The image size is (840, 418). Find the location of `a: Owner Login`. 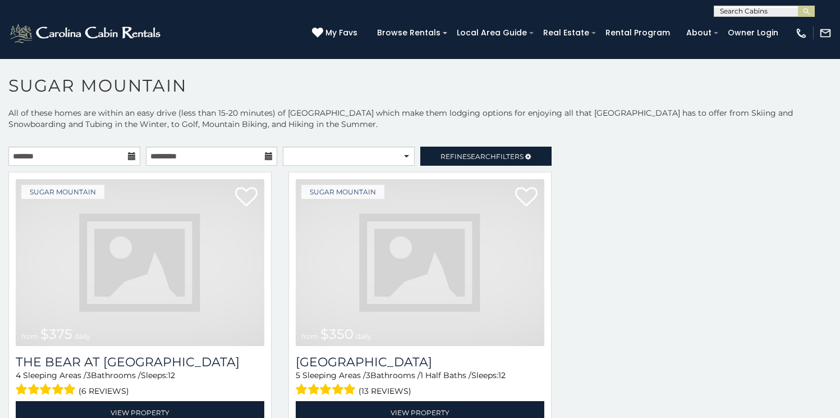

a: Owner Login is located at coordinates (753, 33).